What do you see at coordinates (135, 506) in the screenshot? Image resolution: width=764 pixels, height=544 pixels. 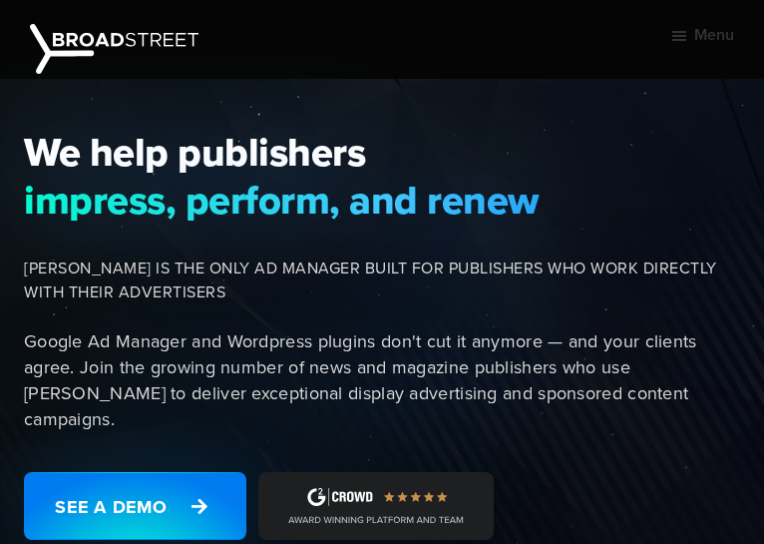 I see `a: See a Demo` at bounding box center [135, 506].